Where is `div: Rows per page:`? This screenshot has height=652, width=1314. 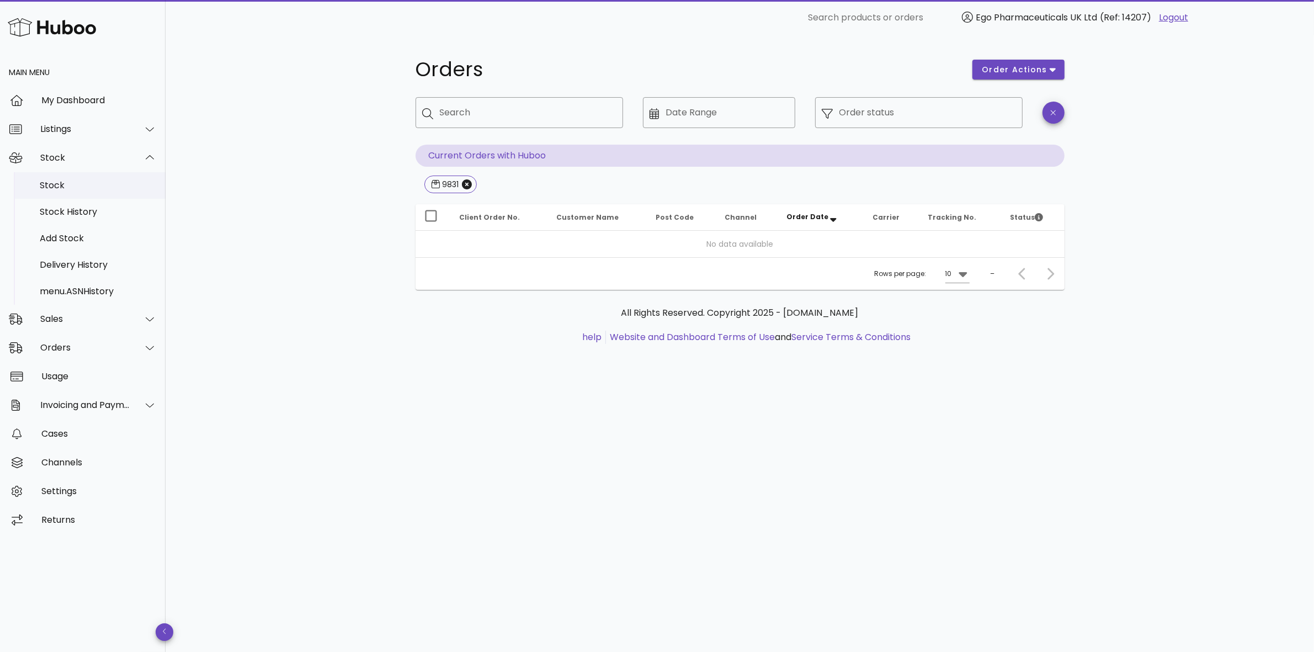 div: Rows per page: is located at coordinates (922, 274).